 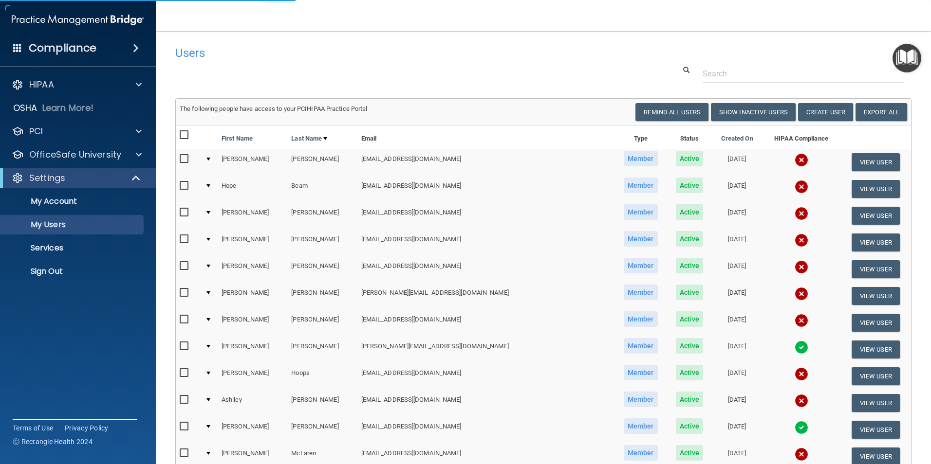 I want to click on a: Last Name, so click(x=309, y=139).